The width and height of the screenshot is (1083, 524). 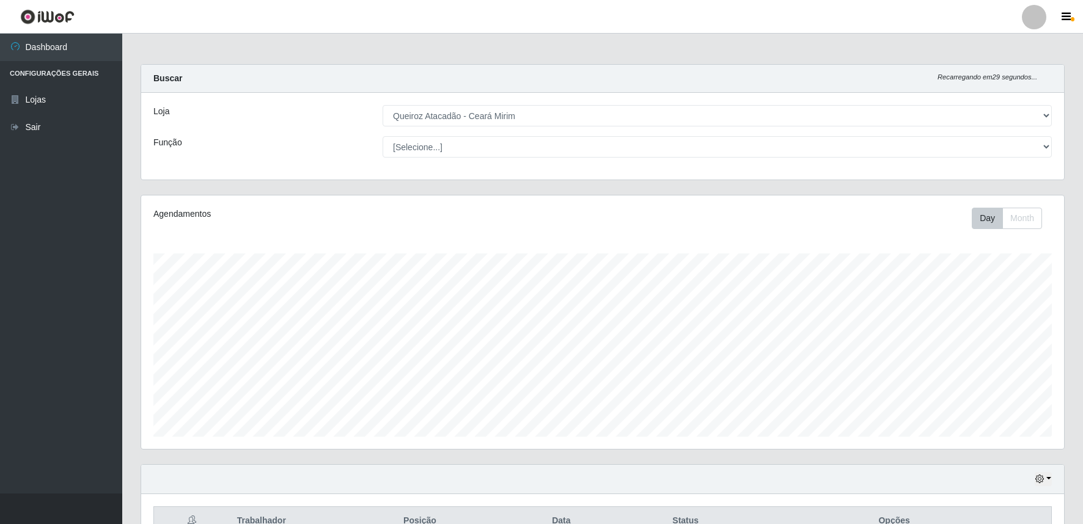 What do you see at coordinates (161, 111) in the screenshot?
I see `label: Loja` at bounding box center [161, 111].